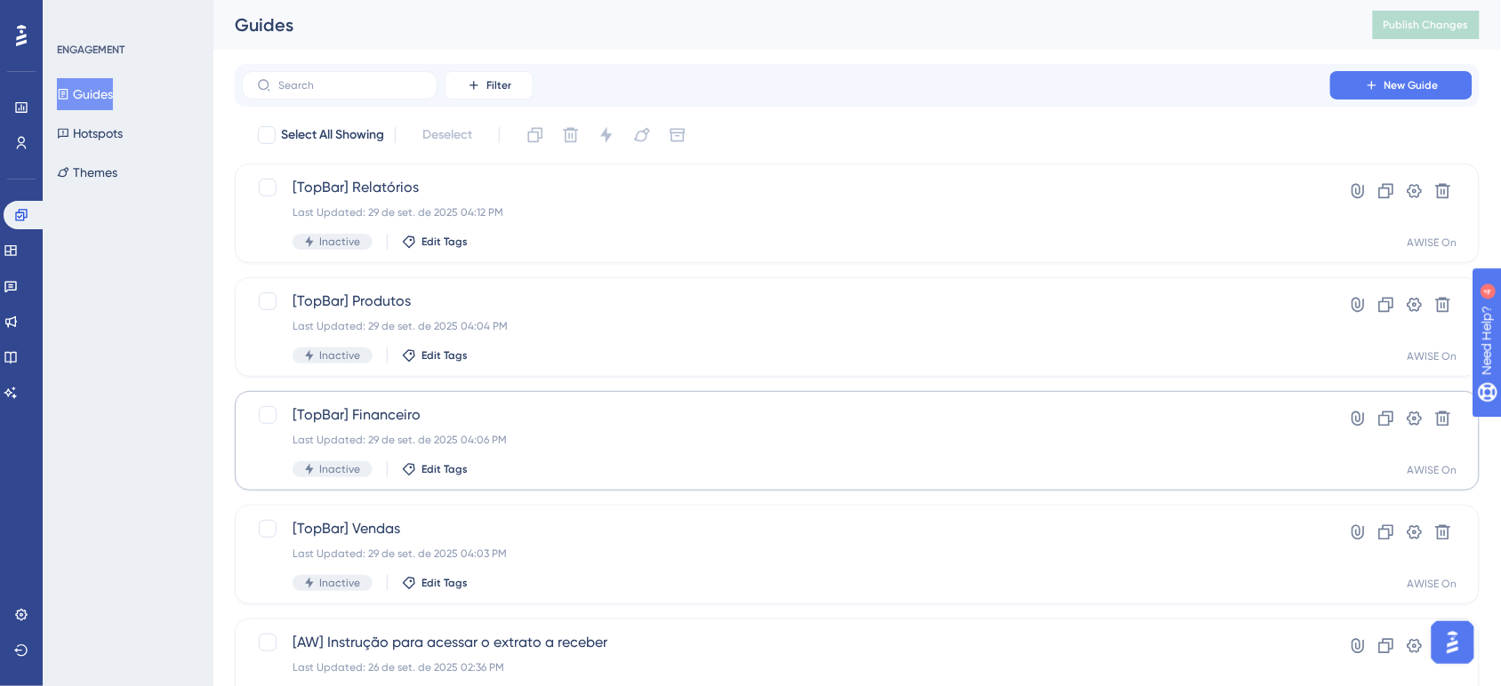  Describe the element at coordinates (499, 85) in the screenshot. I see `span: Filter` at that location.